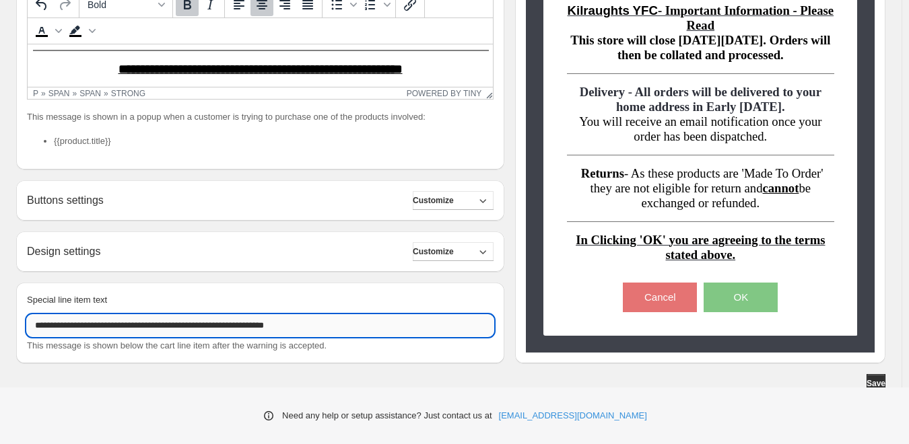  I want to click on p: This message is shown in a popup when a customer is trying to purchase one of the products involved:, so click(260, 117).